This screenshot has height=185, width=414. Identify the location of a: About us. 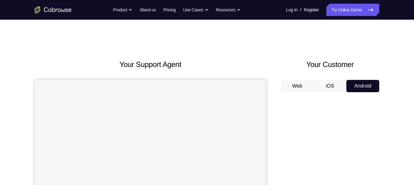
(148, 10).